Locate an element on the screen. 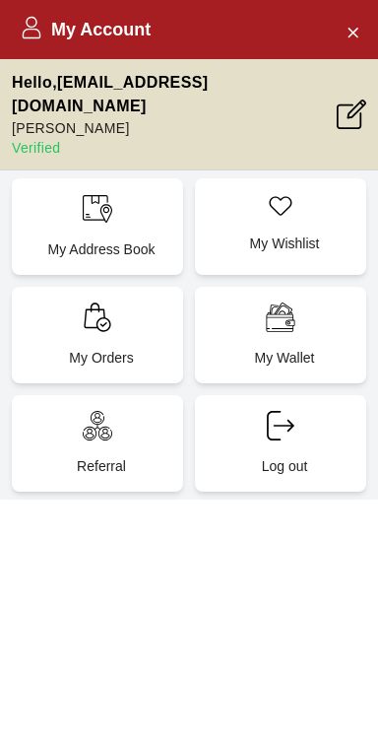 The height and width of the screenshot is (743, 378). h2: My Account is located at coordinates (85, 30).